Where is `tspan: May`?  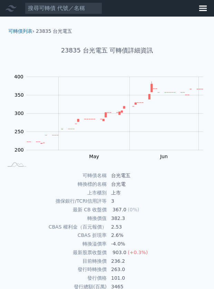
tspan: May is located at coordinates (94, 156).